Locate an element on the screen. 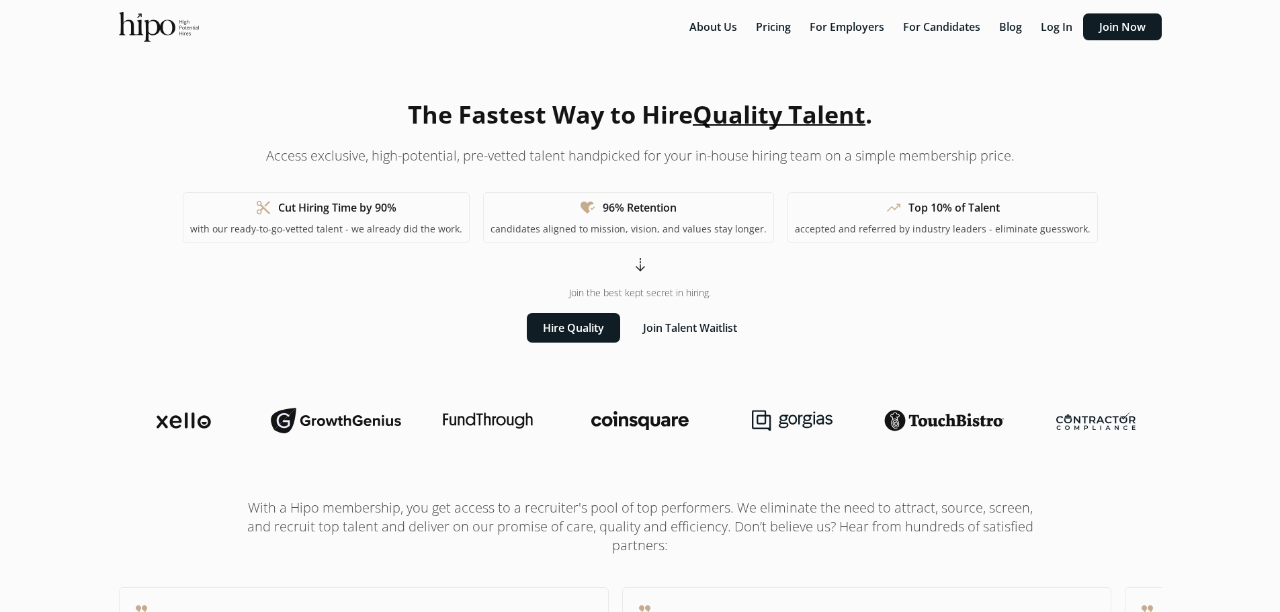  img: fundthrough-logo is located at coordinates (488, 420).